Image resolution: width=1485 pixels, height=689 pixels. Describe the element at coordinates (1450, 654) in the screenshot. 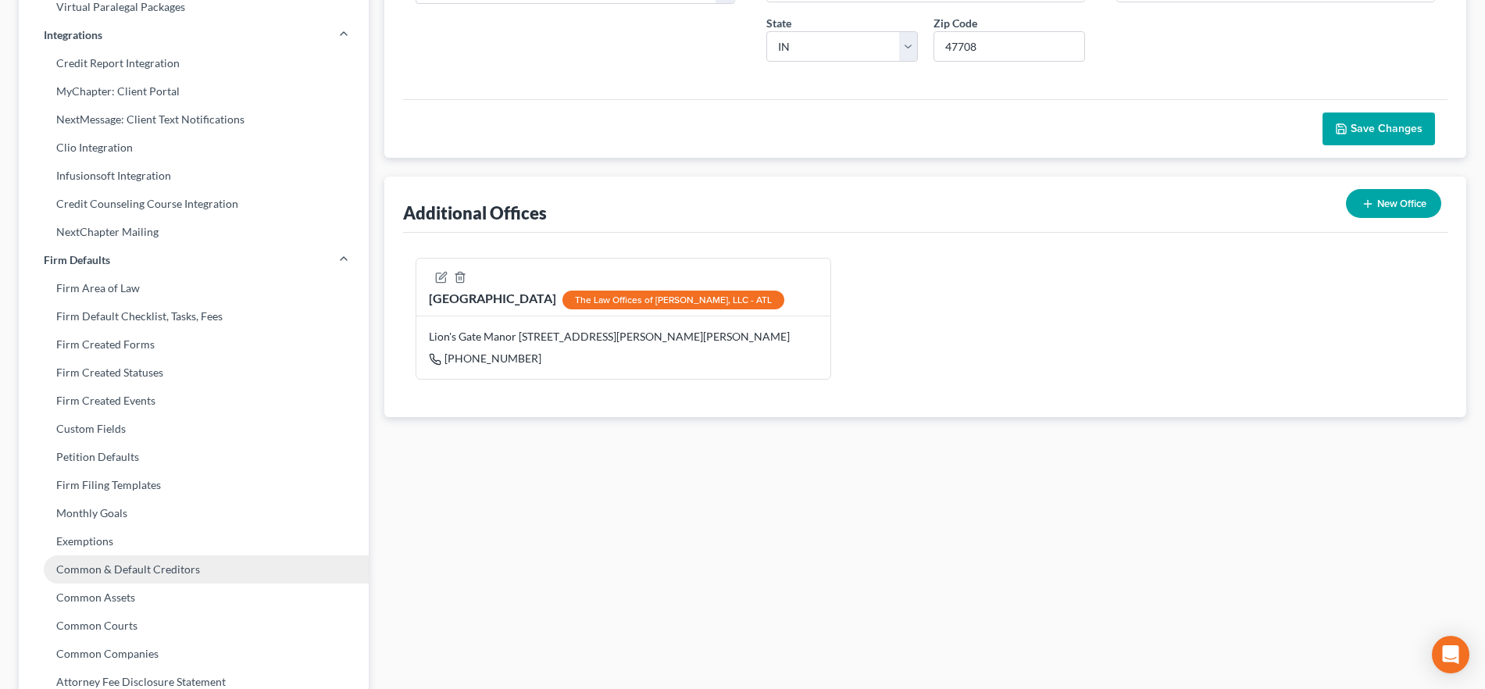

I see `div: Open Intercom Messenger` at that location.